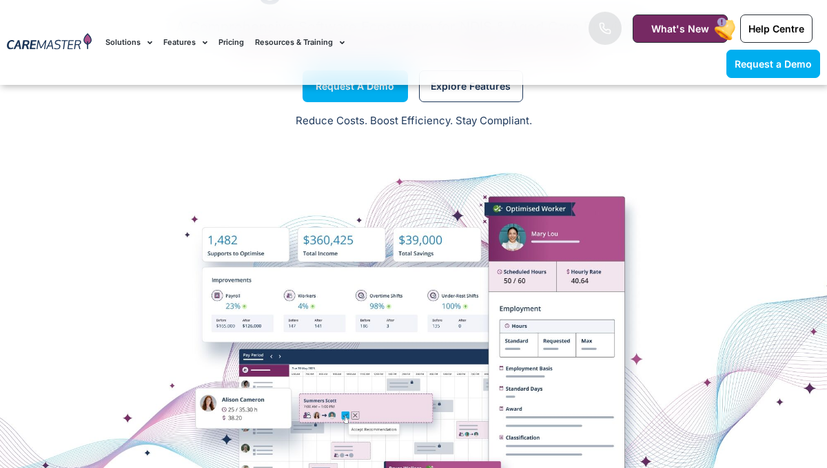 The image size is (827, 468). Describe the element at coordinates (471, 86) in the screenshot. I see `span: Explore Features` at that location.